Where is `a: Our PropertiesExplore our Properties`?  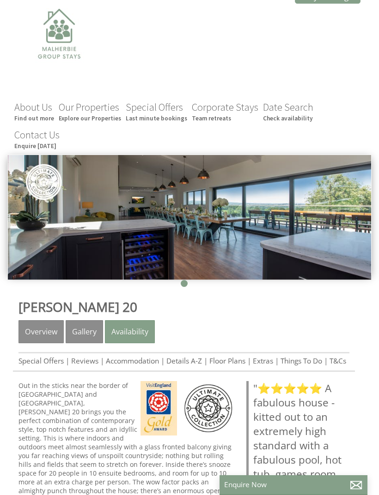 a: Our PropertiesExplore our Properties is located at coordinates (90, 111).